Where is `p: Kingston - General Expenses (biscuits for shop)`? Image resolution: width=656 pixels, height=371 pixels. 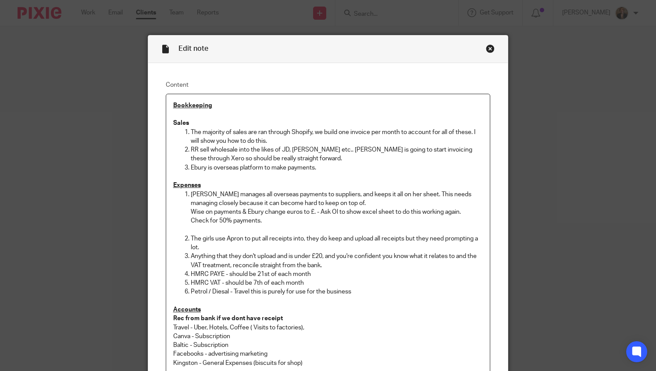
p: Kingston - General Expenses (biscuits for shop) is located at coordinates (328, 363).